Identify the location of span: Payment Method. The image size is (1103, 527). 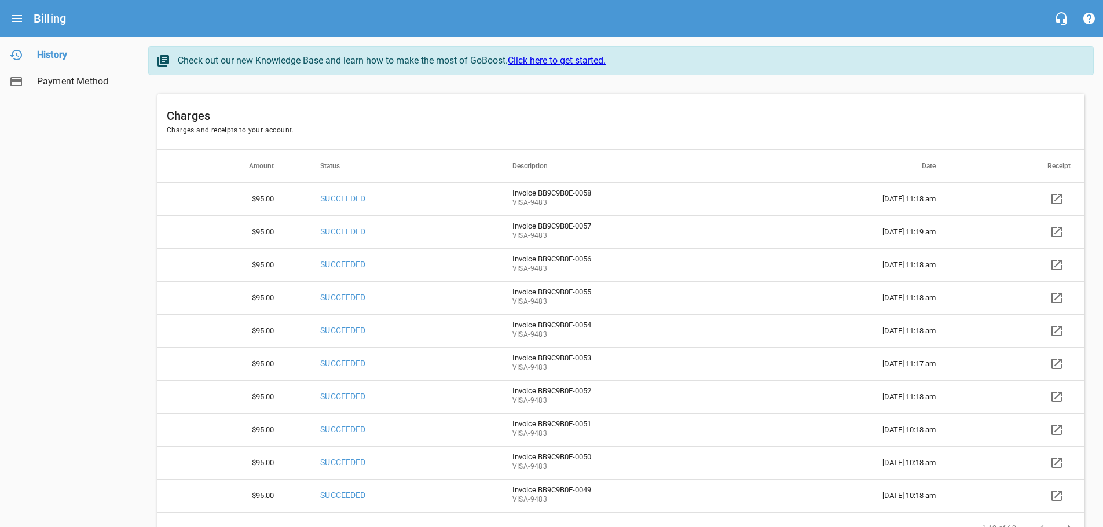
(81, 82).